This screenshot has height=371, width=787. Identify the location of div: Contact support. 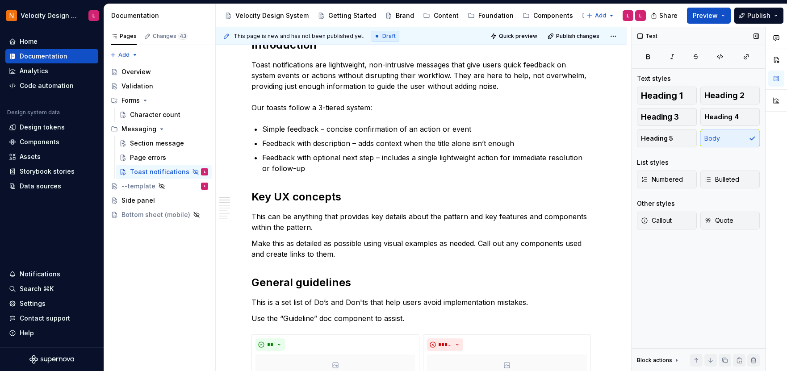
(45, 318).